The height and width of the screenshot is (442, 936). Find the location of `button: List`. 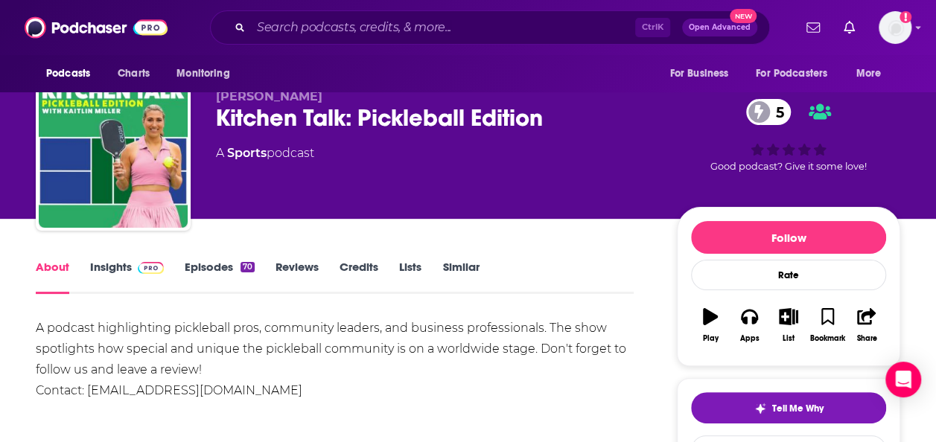

button: List is located at coordinates (788, 325).